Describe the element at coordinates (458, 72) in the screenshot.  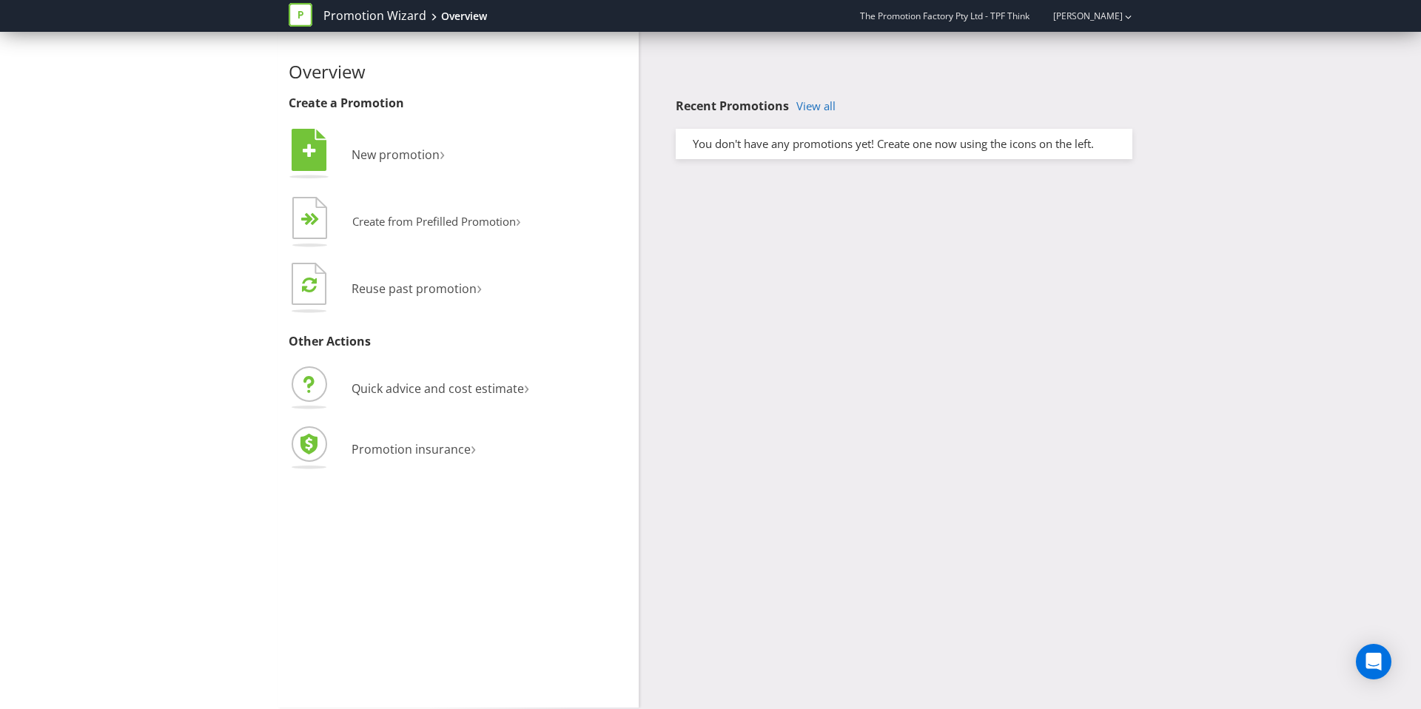
I see `h2: Overview` at that location.